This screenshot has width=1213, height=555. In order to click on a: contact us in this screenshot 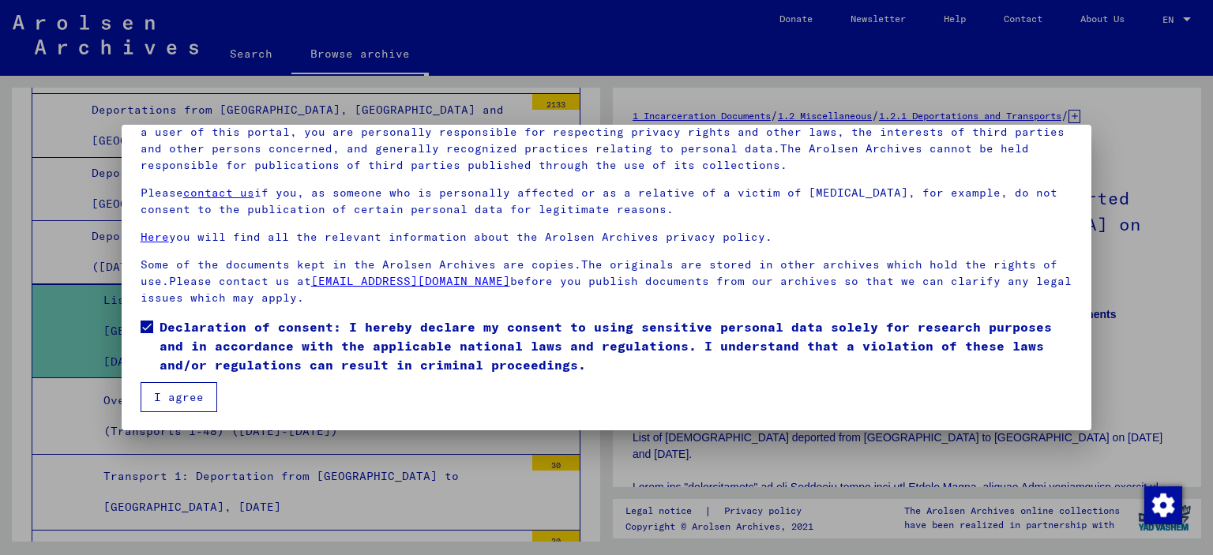, I will do `click(219, 193)`.